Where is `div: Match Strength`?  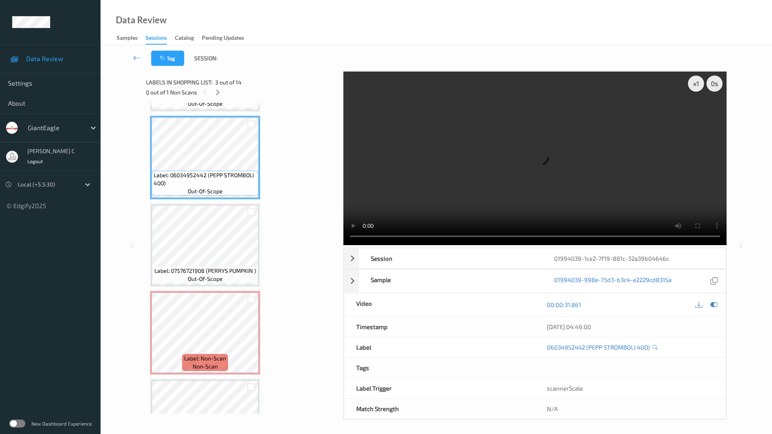 div: Match Strength is located at coordinates (439, 409).